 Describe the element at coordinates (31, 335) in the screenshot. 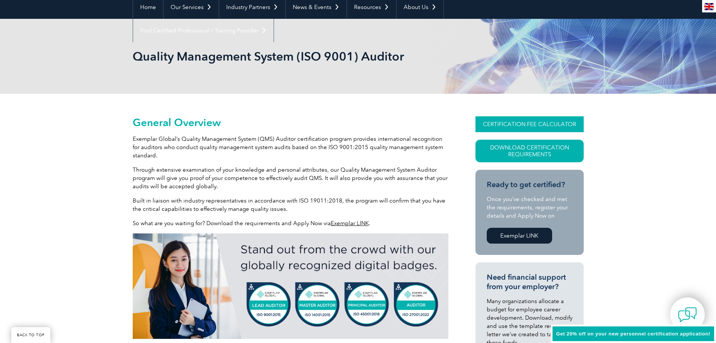

I see `a: BACK TO TOP` at that location.